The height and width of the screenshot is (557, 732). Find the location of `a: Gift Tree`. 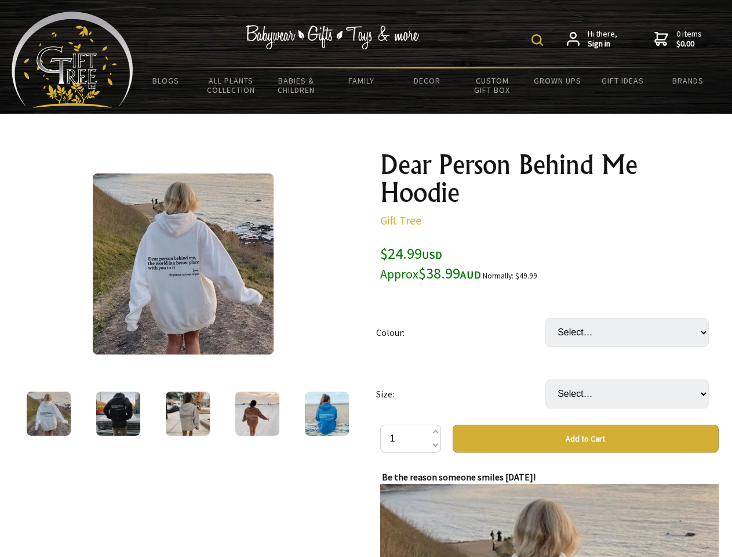

a: Gift Tree is located at coordinates (401, 220).